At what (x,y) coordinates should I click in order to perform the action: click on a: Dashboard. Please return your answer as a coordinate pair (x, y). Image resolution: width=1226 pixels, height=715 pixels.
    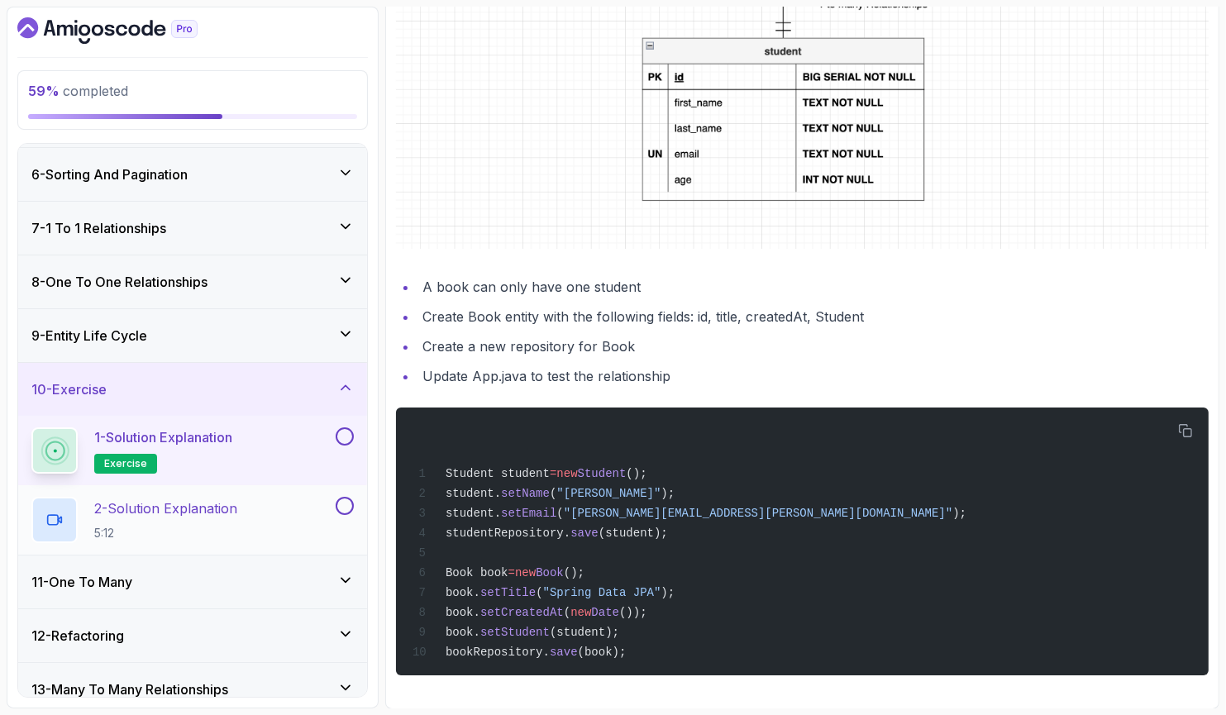
    Looking at the image, I should click on (126, 31).